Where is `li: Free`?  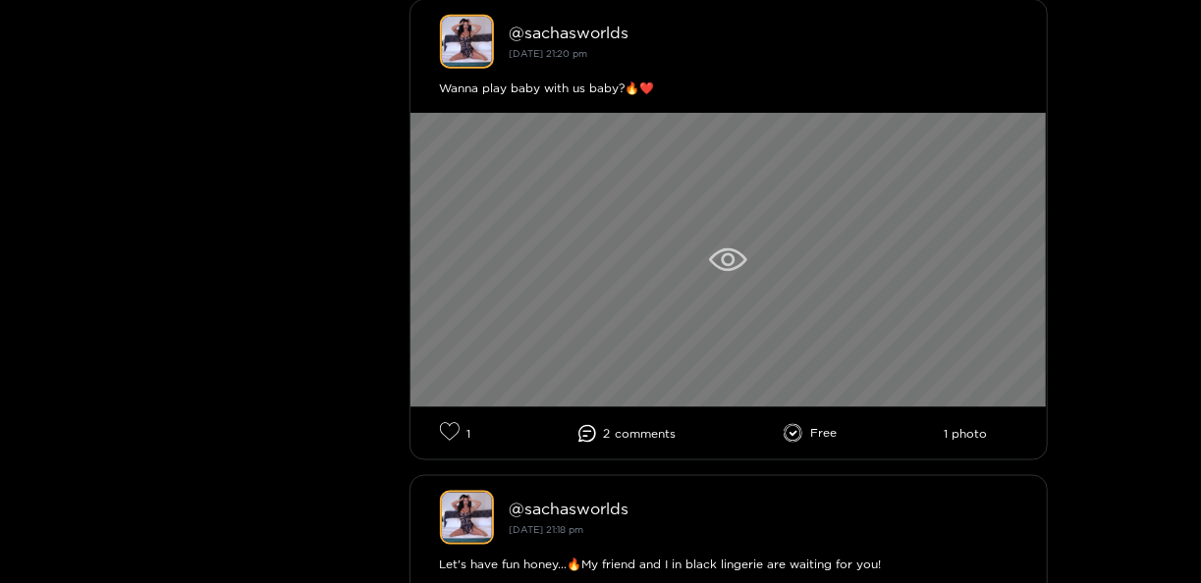
li: Free is located at coordinates (810, 434).